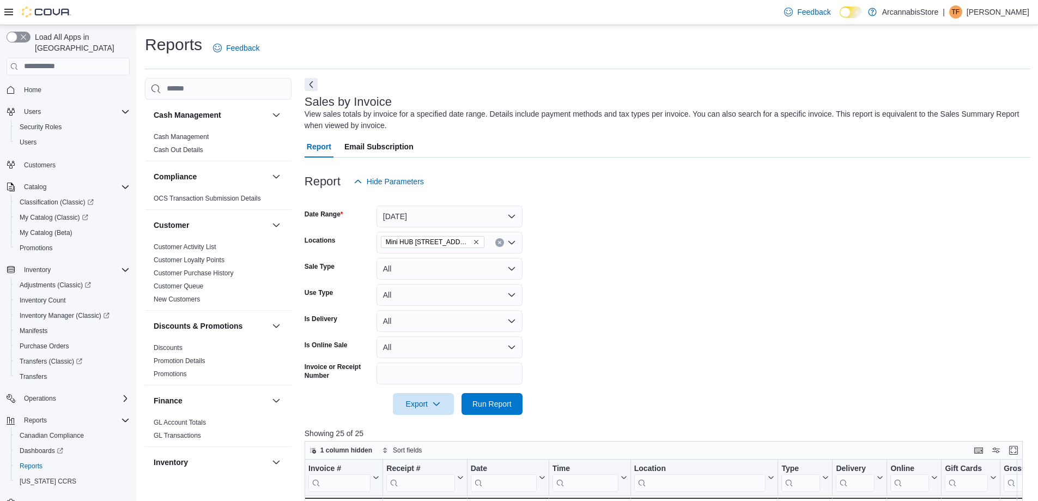 This screenshot has height=501, width=1038. I want to click on span: Inventory Manager (Classic), so click(72, 316).